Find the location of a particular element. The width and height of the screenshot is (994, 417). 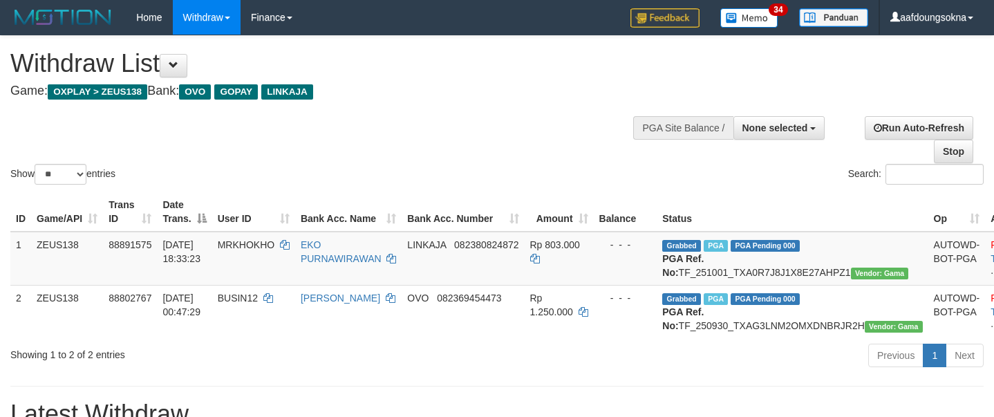

span: 88891575 is located at coordinates (130, 245).